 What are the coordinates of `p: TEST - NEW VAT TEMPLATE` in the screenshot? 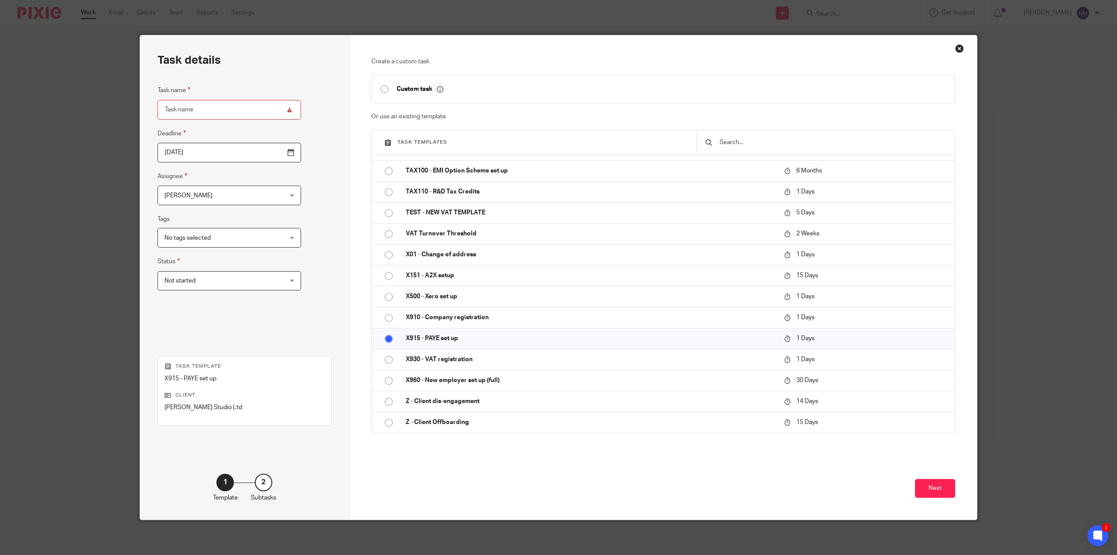 It's located at (591, 213).